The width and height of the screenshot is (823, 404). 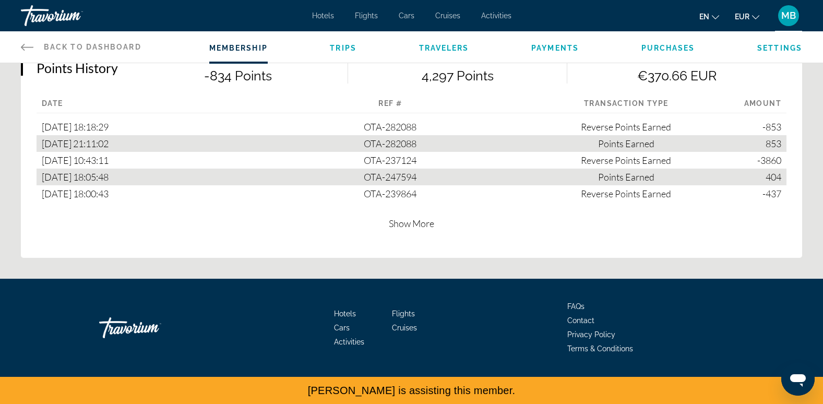 What do you see at coordinates (92, 47) in the screenshot?
I see `span: Back to Dashboard` at bounding box center [92, 47].